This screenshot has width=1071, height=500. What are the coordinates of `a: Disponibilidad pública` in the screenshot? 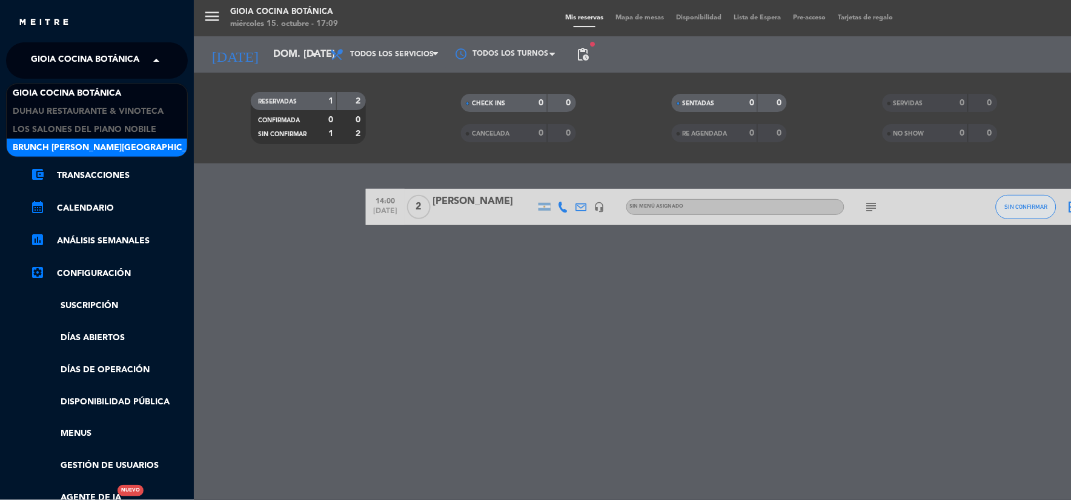 It's located at (109, 402).